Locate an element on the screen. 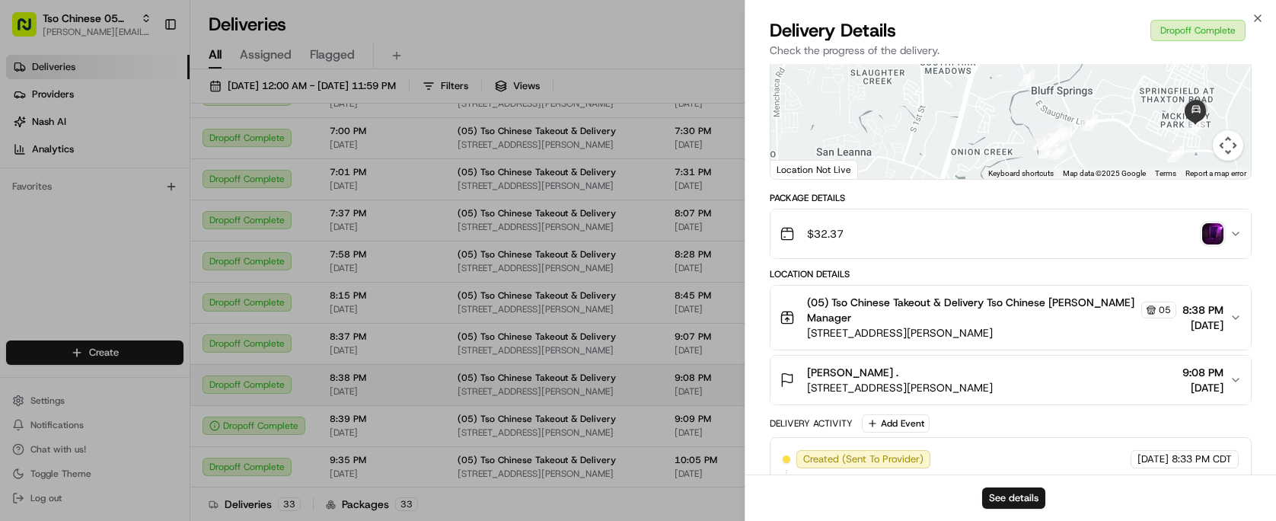 The height and width of the screenshot is (521, 1276). div: 12 is located at coordinates (1026, 78).